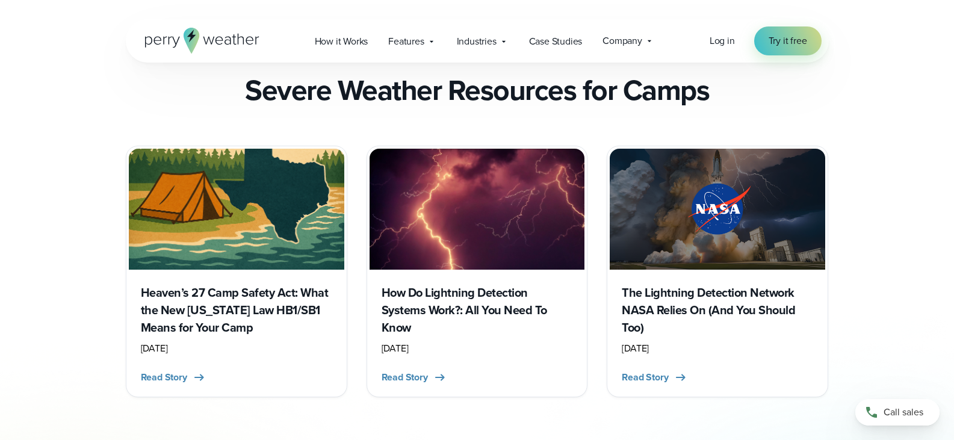 The width and height of the screenshot is (954, 440). I want to click on h2: Related Content, so click(477, 59).